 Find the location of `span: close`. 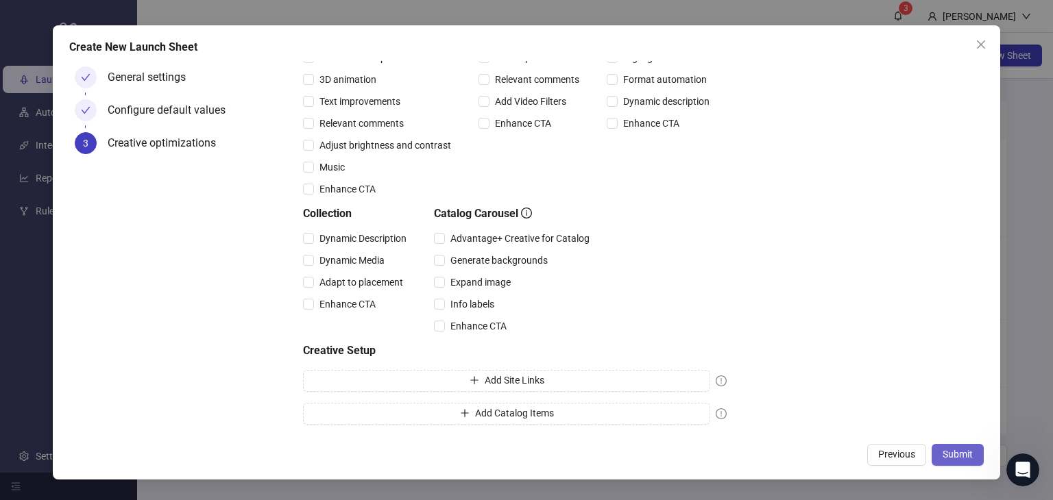

span: close is located at coordinates (981, 45).